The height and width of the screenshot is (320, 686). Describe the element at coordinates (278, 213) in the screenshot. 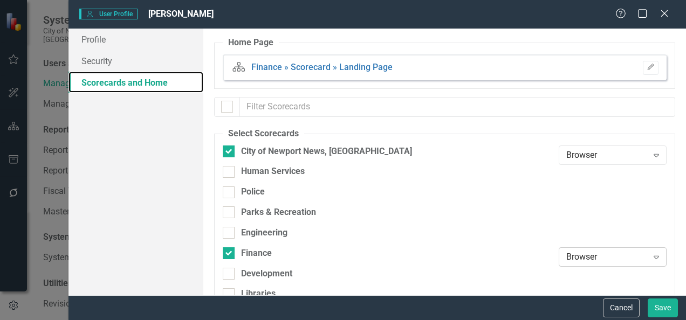

I see `div: Parks & Recreation` at that location.